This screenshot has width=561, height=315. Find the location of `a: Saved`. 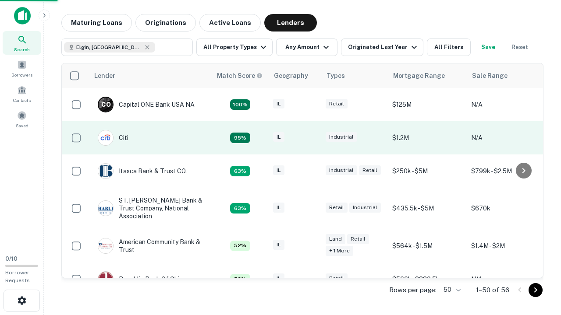

a: Saved is located at coordinates (22, 119).